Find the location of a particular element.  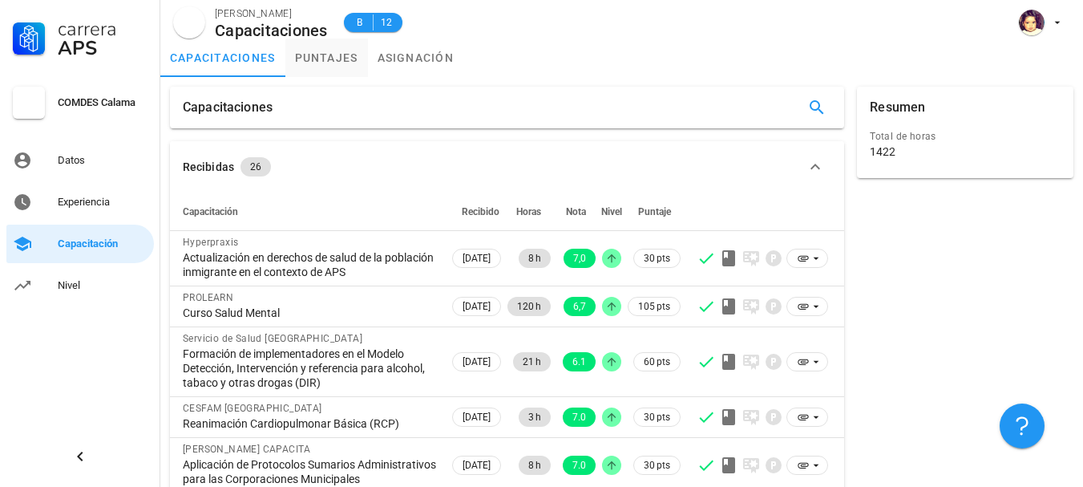

span: 6.1 is located at coordinates (579, 362).